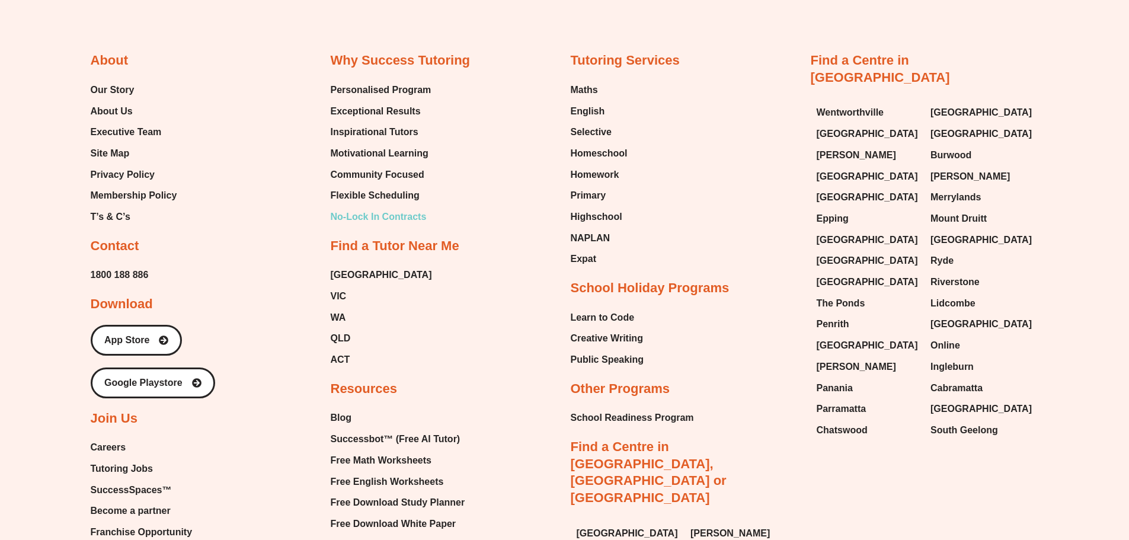  Describe the element at coordinates (599, 259) in the screenshot. I see `a: Expat` at that location.